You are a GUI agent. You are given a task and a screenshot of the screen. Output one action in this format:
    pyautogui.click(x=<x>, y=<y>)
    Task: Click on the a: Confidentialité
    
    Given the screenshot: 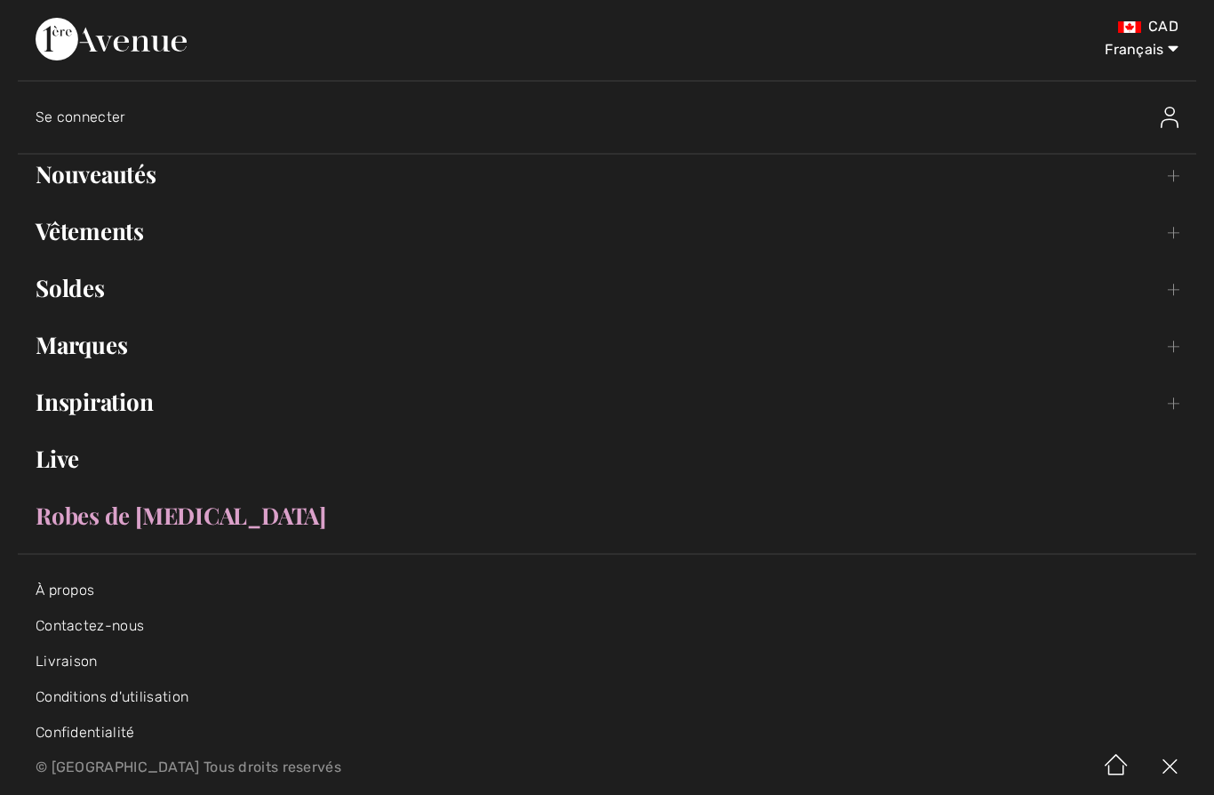 What is the action you would take?
    pyautogui.click(x=85, y=731)
    